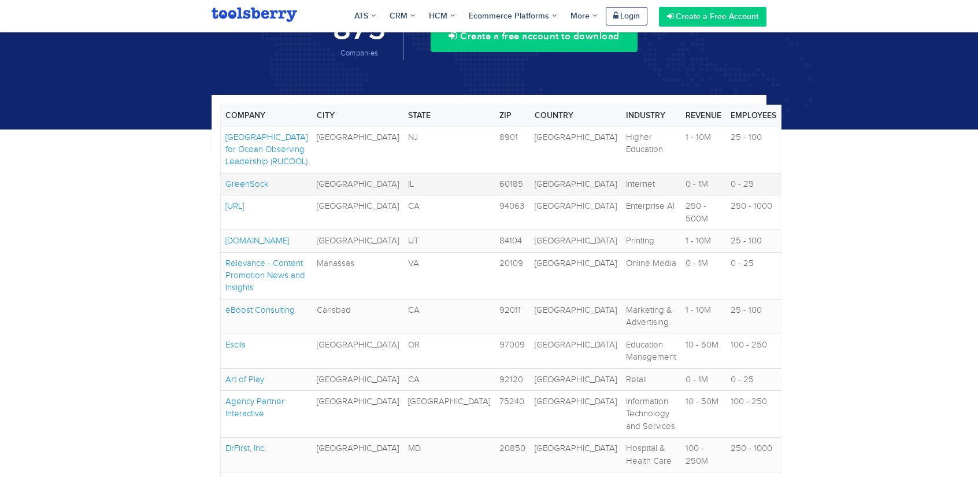 The width and height of the screenshot is (978, 477). Describe the element at coordinates (713, 17) in the screenshot. I see `a: Create a Free Account` at that location.